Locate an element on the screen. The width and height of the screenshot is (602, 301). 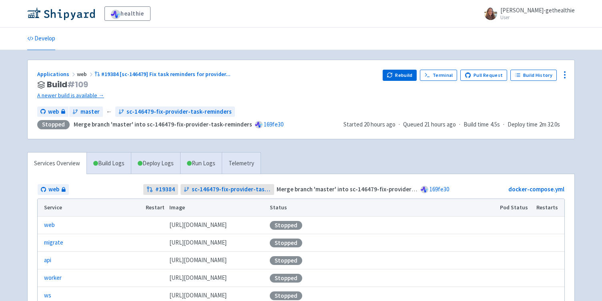
a: #19384 is located at coordinates (160, 189).